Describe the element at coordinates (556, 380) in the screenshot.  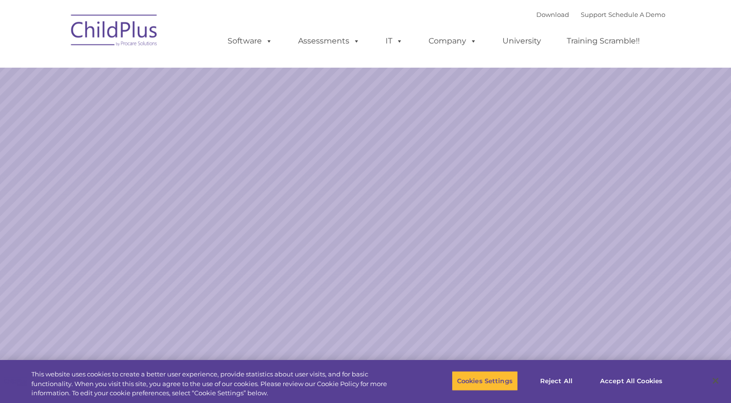
I see `button: Reject All` at that location.